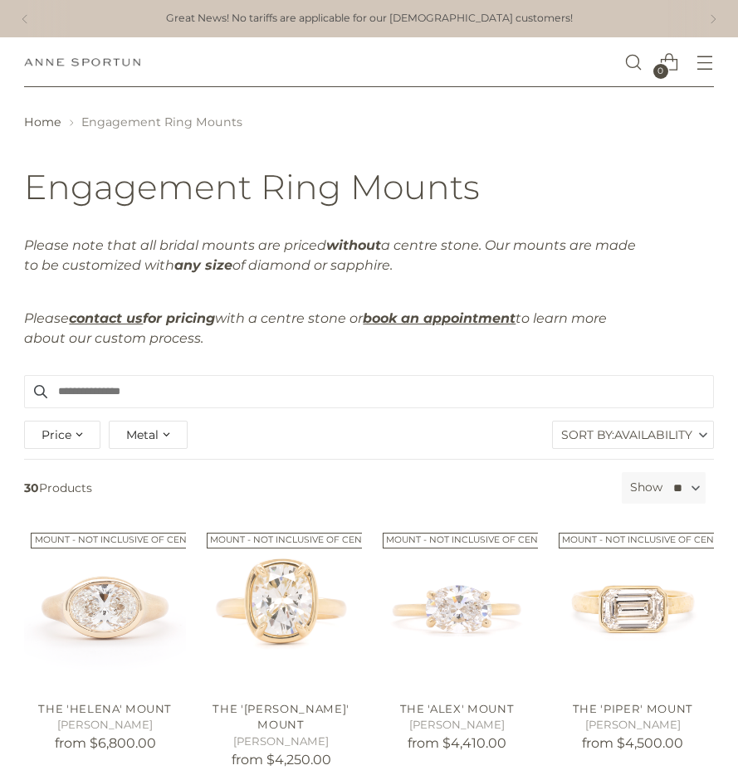 Image resolution: width=738 pixels, height=775 pixels. Describe the element at coordinates (315, 328) in the screenshot. I see `em: Please with a centre stone or to learn more about our custom process.` at that location.